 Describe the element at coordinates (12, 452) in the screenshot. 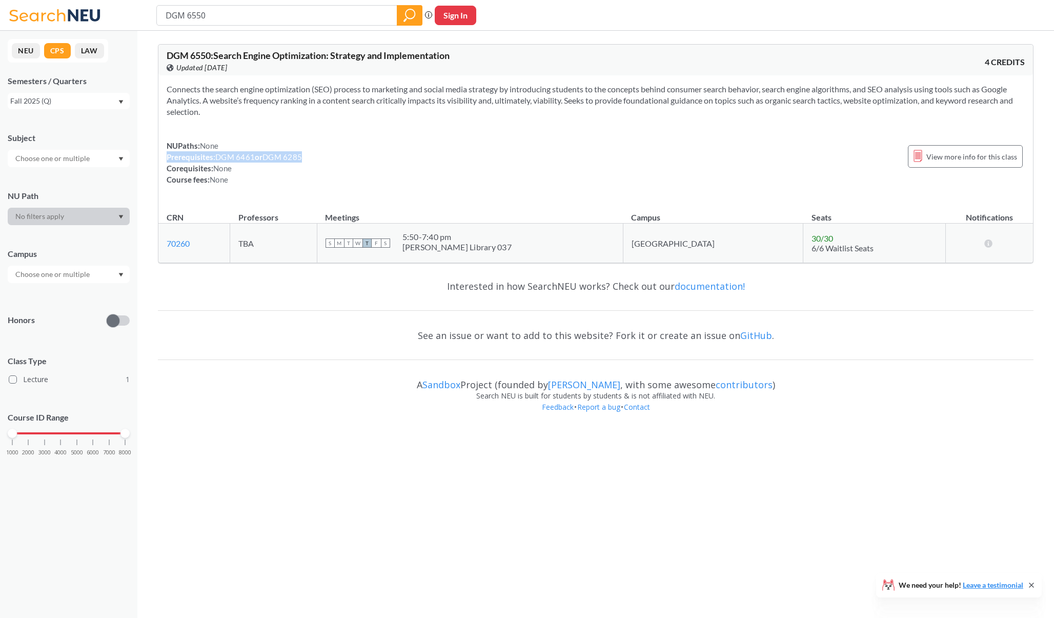

I see `span: 1000` at that location.